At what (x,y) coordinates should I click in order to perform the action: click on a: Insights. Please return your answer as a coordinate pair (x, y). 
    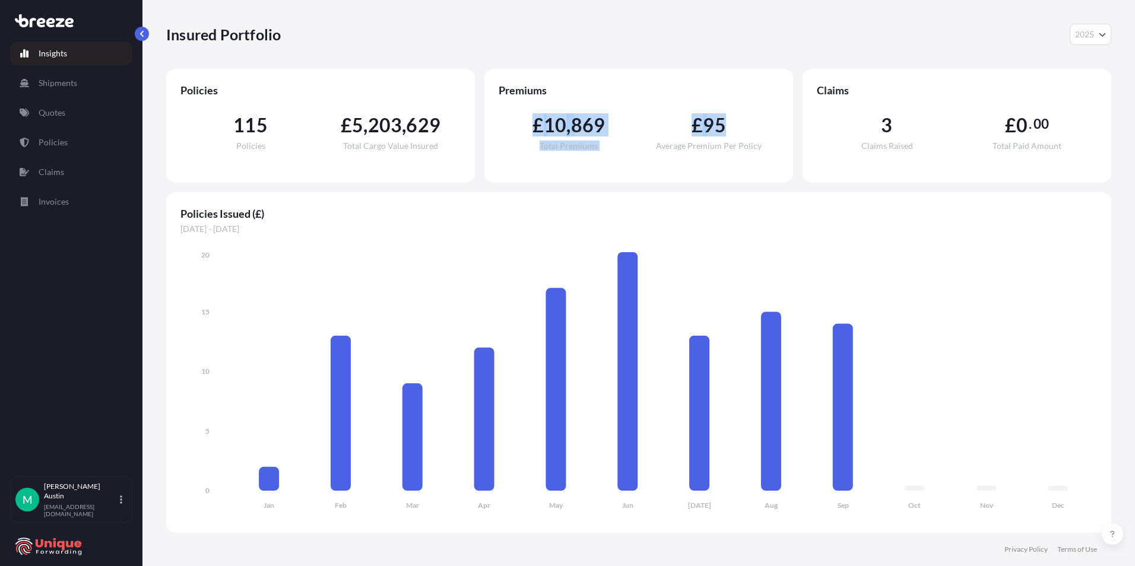
    Looking at the image, I should click on (71, 53).